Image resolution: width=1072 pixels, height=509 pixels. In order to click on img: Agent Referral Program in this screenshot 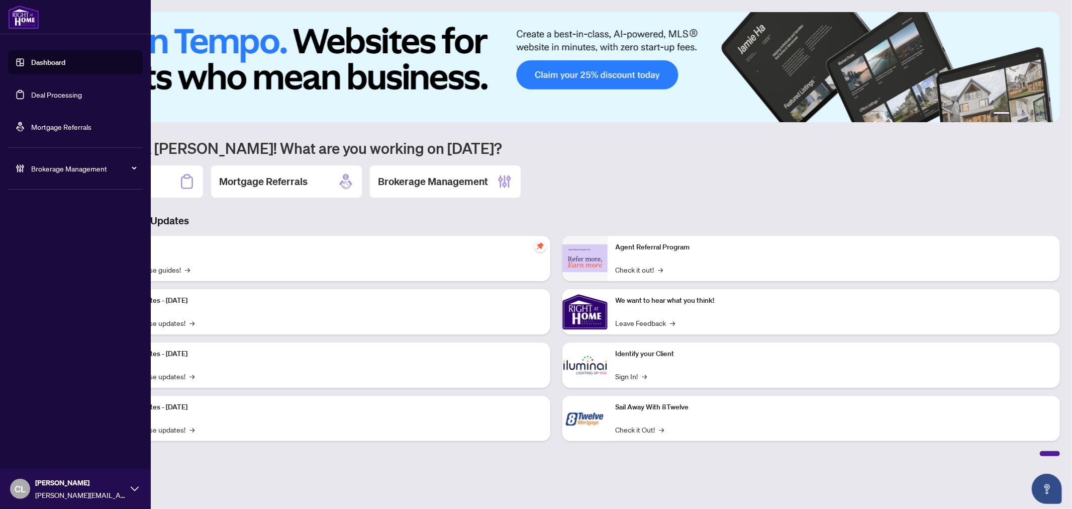, I will do `click(585, 258)`.